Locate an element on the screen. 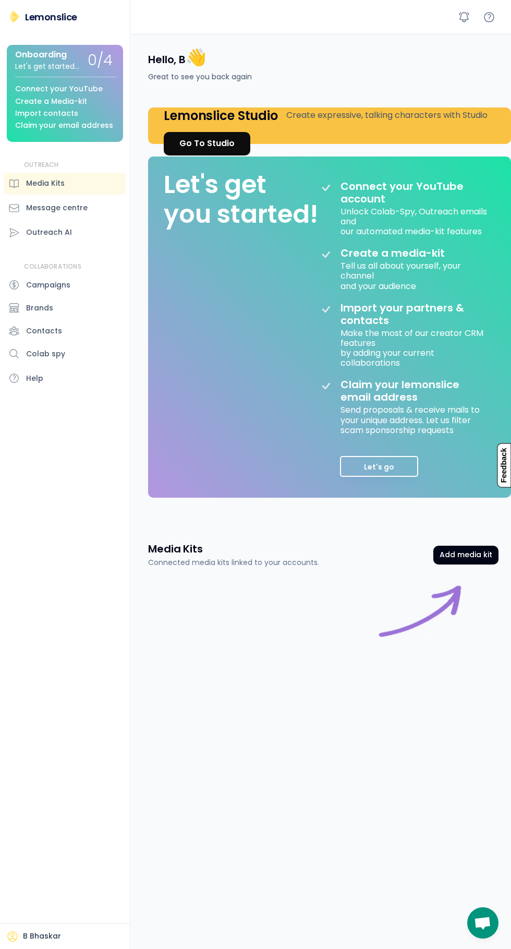 Image resolution: width=511 pixels, height=949 pixels. div: Campaigns is located at coordinates (48, 285).